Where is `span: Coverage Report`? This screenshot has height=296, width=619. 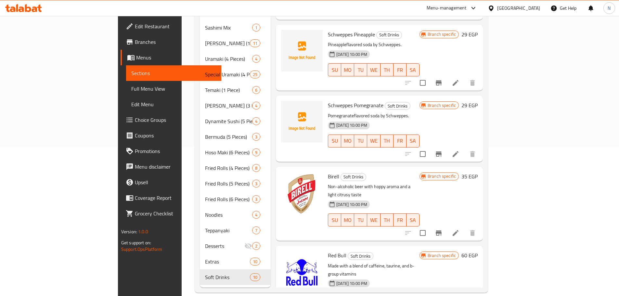 span: Coverage Report is located at coordinates (176, 198).